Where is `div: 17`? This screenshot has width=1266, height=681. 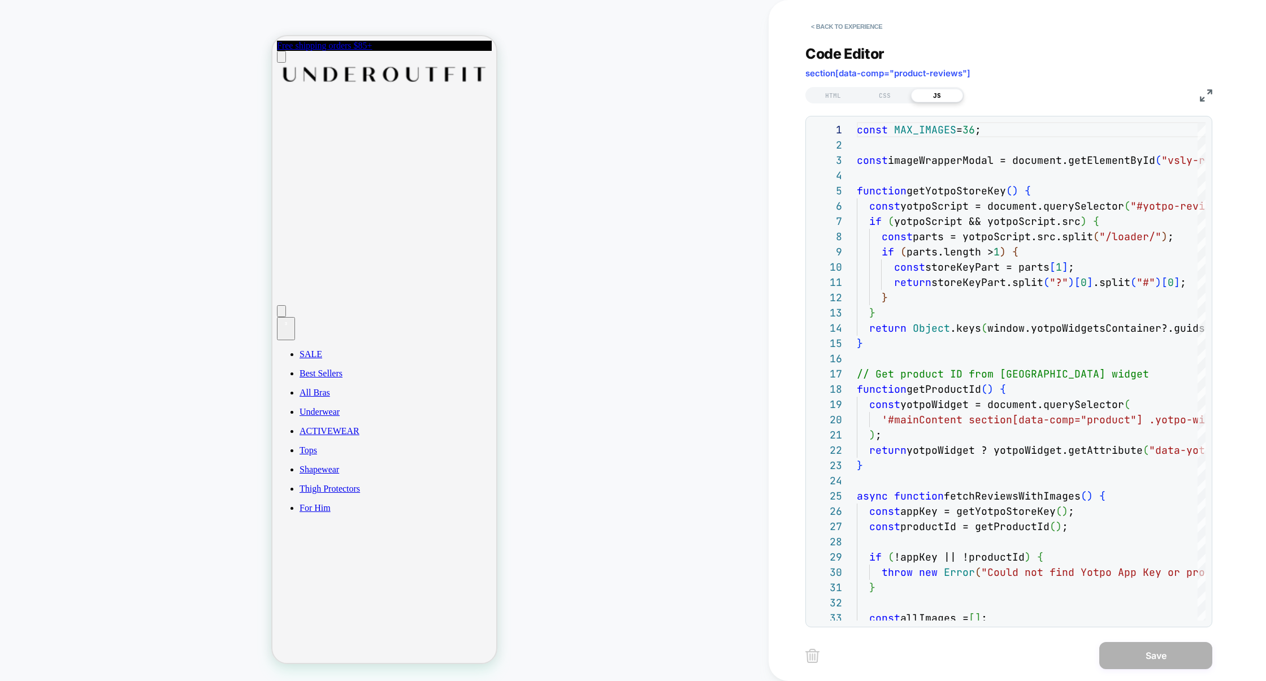 div: 17 is located at coordinates (827, 374).